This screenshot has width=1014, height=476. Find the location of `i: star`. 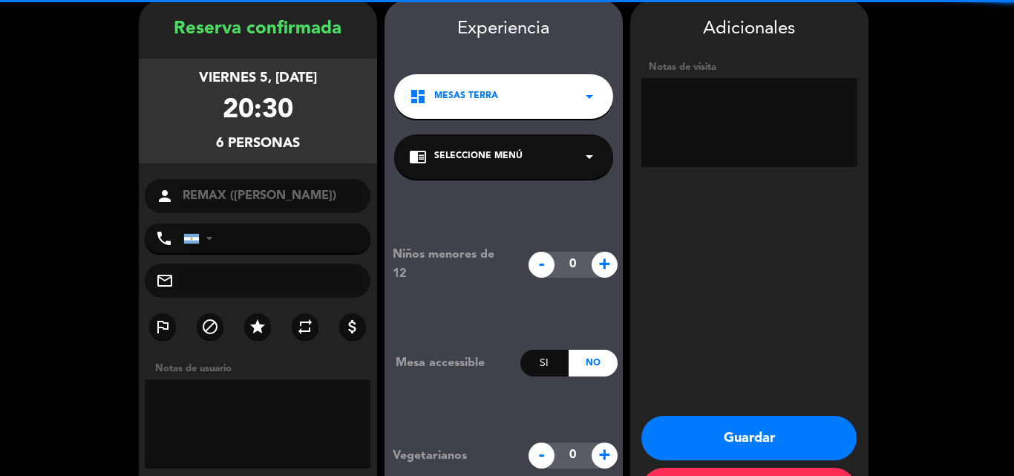

i: star is located at coordinates (257, 327).